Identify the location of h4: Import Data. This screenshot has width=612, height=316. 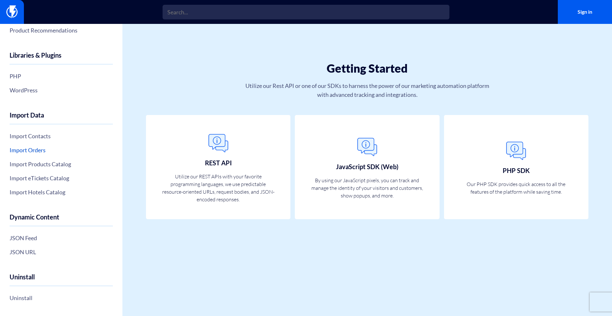
(61, 118).